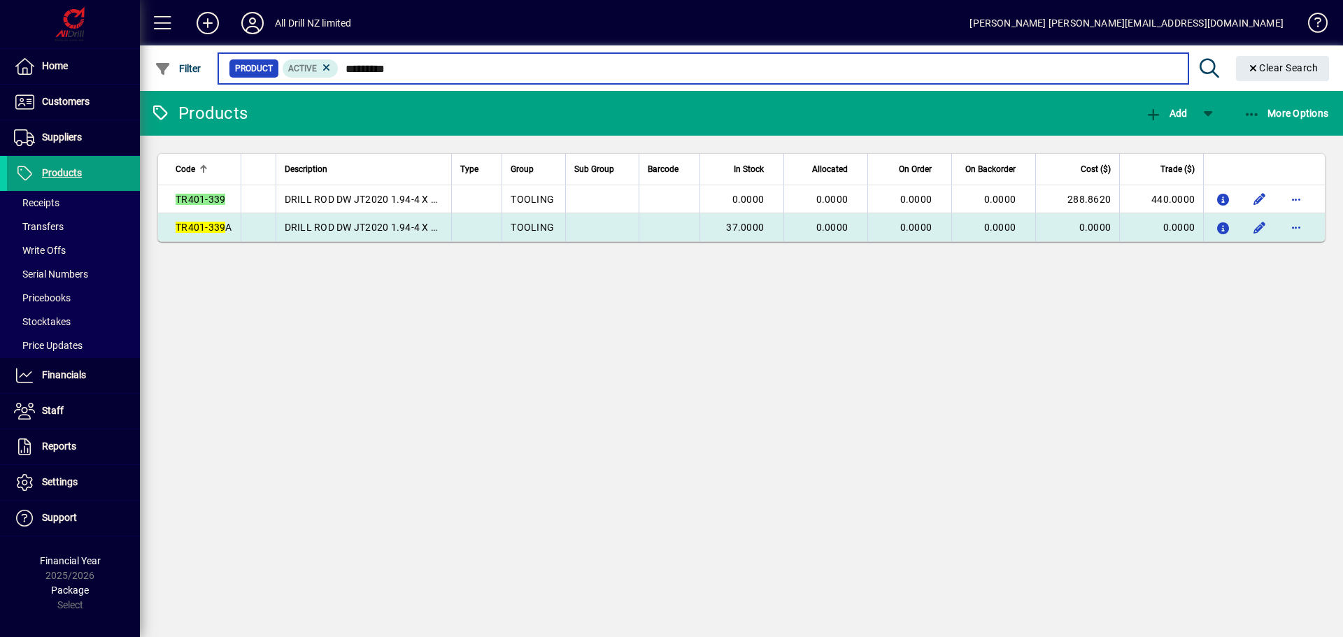  What do you see at coordinates (991, 169) in the screenshot?
I see `span: On Backorder` at bounding box center [991, 169].